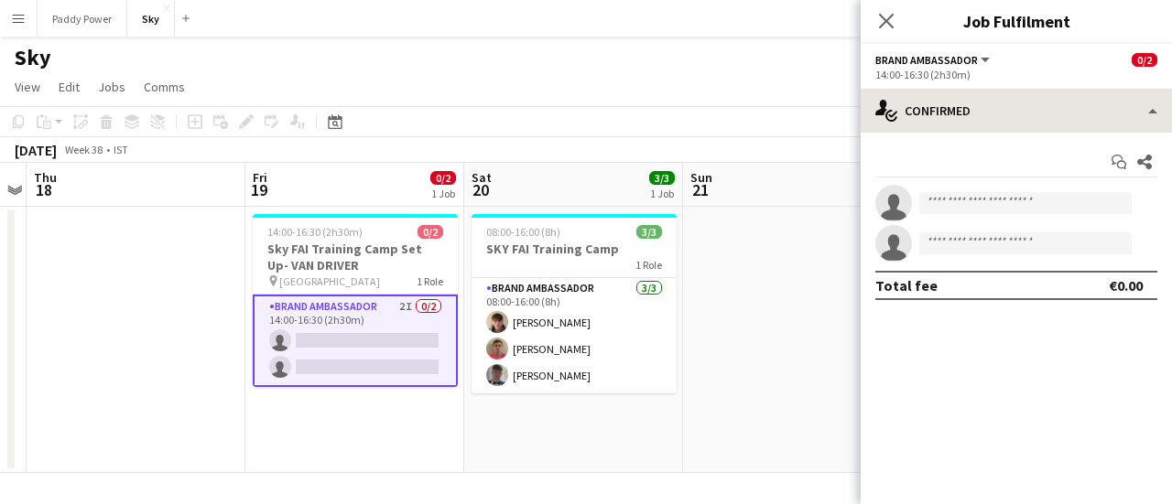 This screenshot has height=504, width=1172. I want to click on span: 18, so click(44, 189).